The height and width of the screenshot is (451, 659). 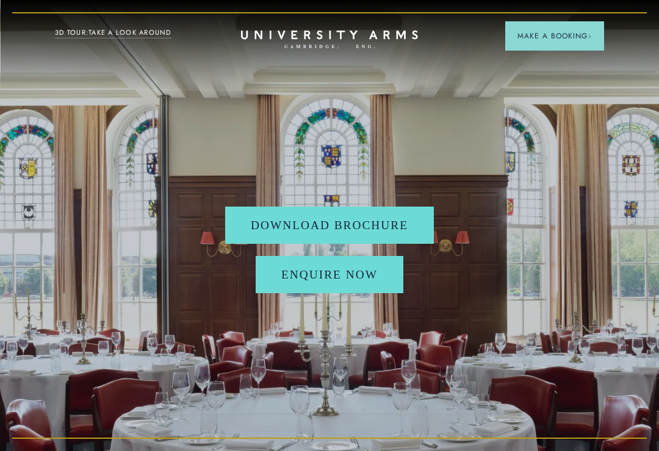 I want to click on a: Download Brochure, so click(x=329, y=225).